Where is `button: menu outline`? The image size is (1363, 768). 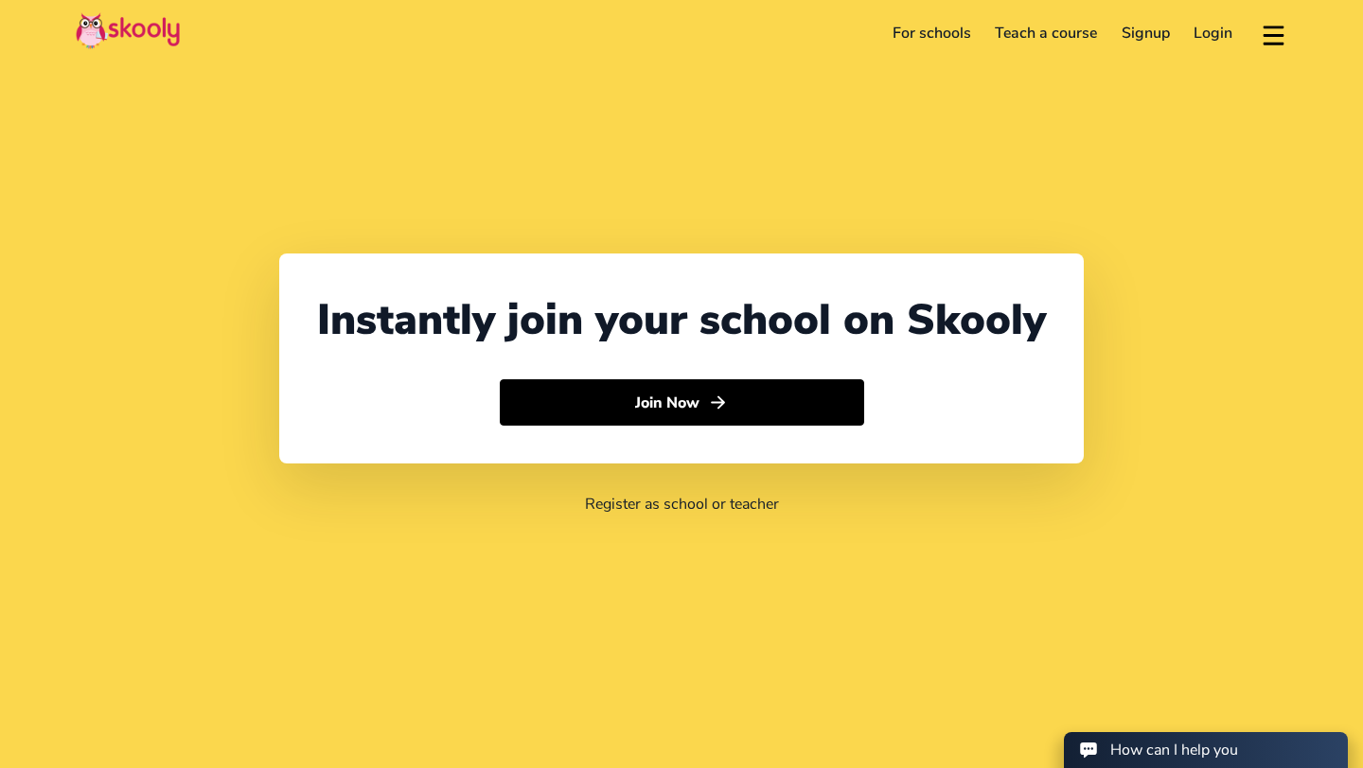
button: menu outline is located at coordinates (1273, 33).